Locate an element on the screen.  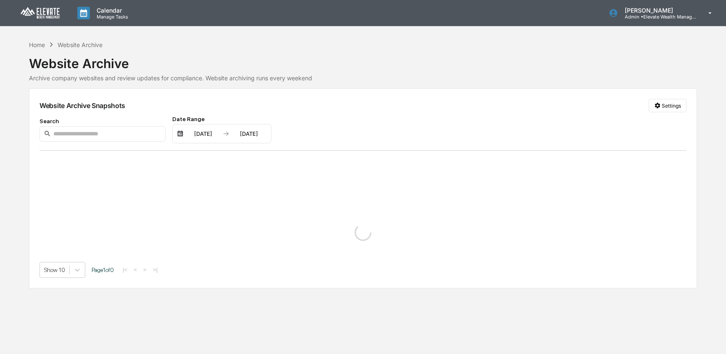
span: Page 1 of 0 is located at coordinates (103, 270).